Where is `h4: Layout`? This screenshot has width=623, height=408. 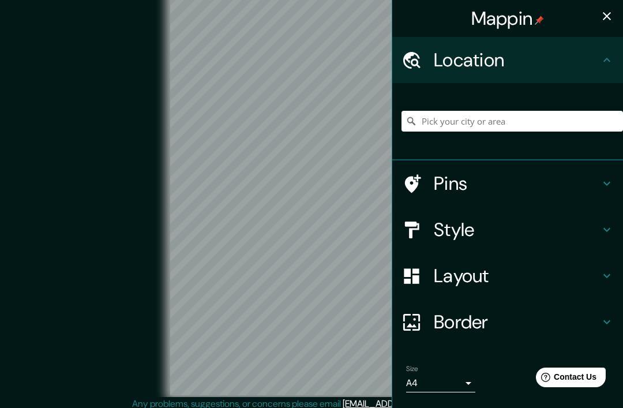
h4: Layout is located at coordinates (517, 276).